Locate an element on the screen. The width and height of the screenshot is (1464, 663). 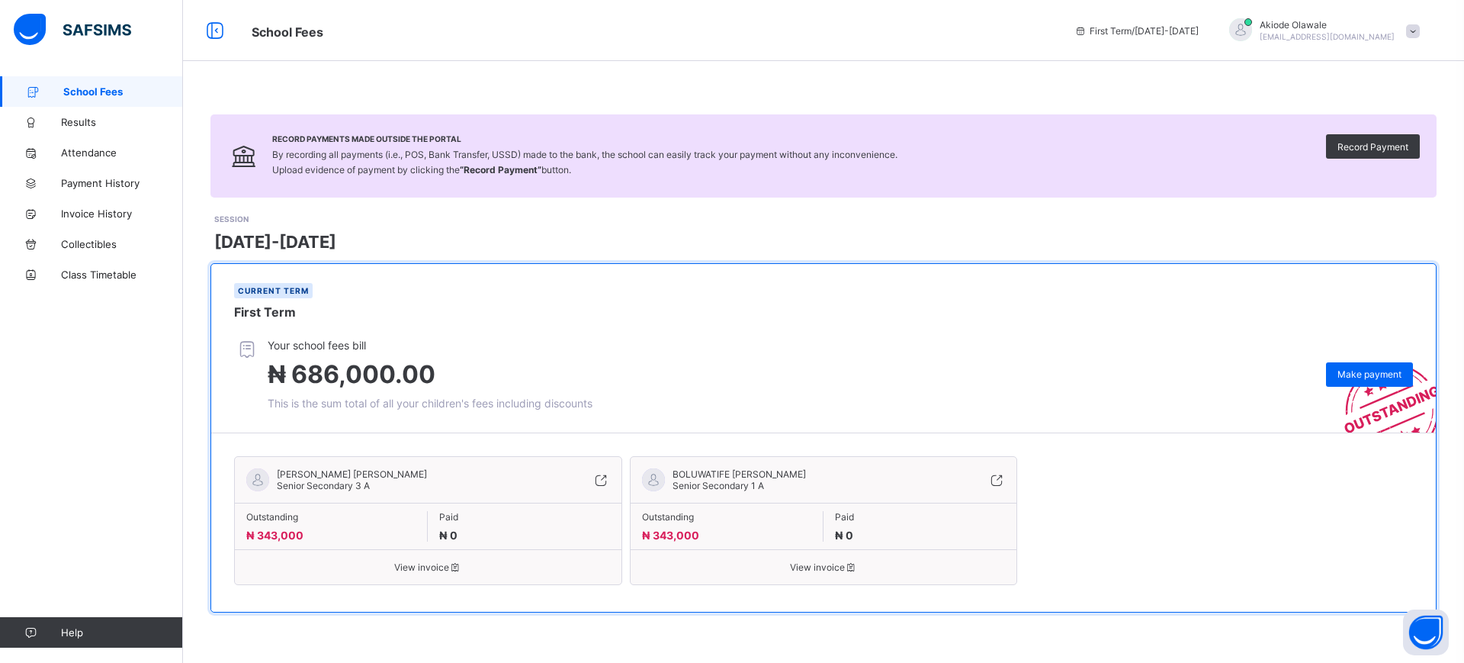
div: AkiodeOlawale is located at coordinates (1321, 30).